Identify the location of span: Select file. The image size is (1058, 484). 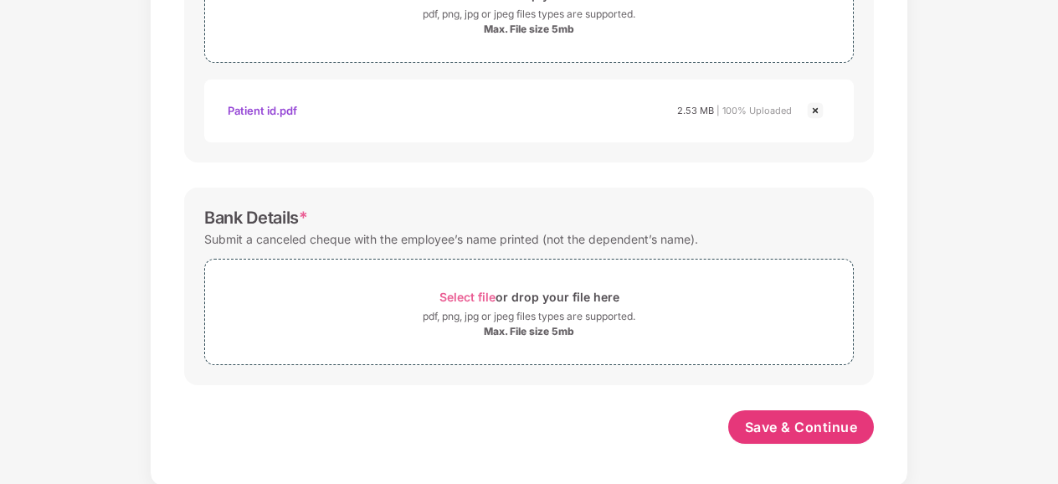
(467, 296).